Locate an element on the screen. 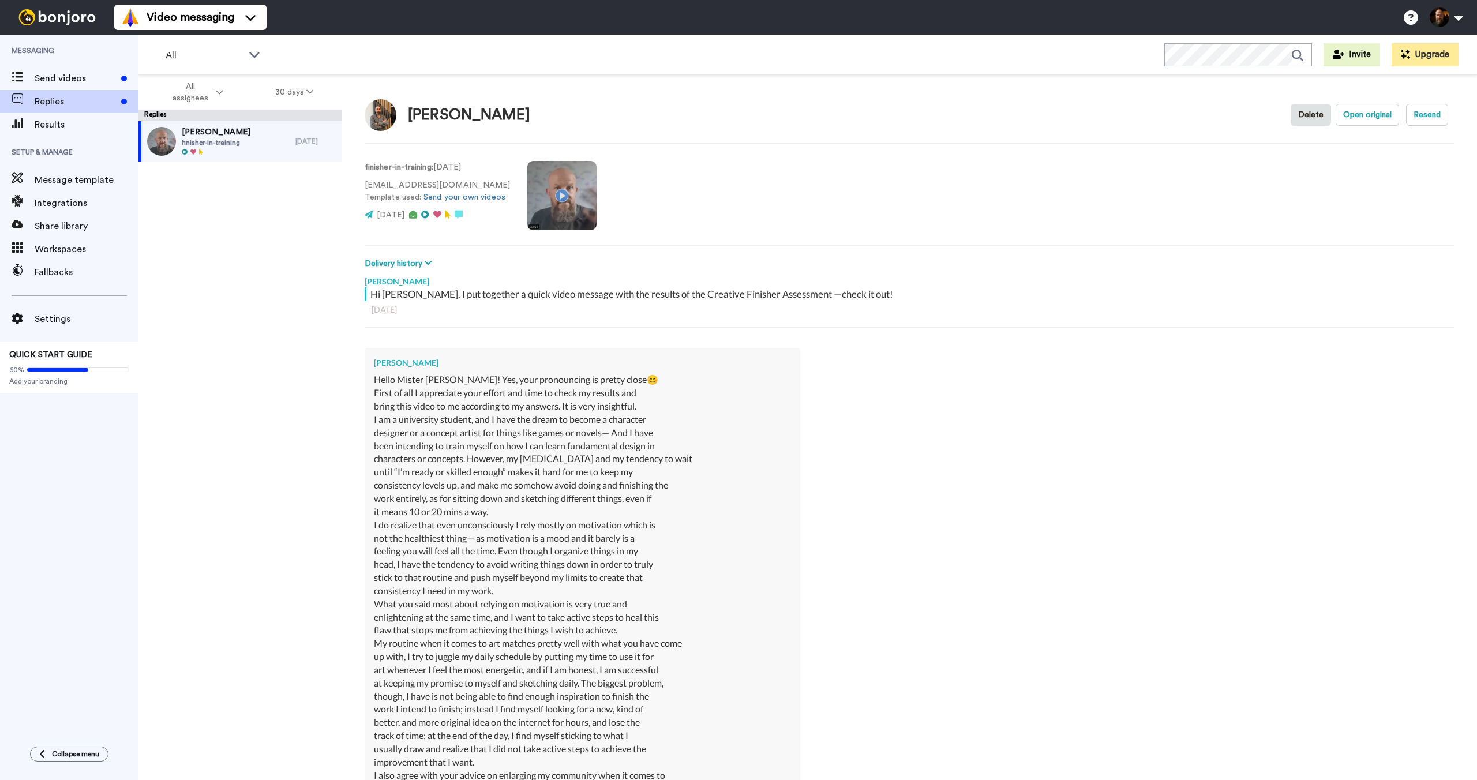 This screenshot has height=780, width=1477. span: Integrations is located at coordinates (87, 203).